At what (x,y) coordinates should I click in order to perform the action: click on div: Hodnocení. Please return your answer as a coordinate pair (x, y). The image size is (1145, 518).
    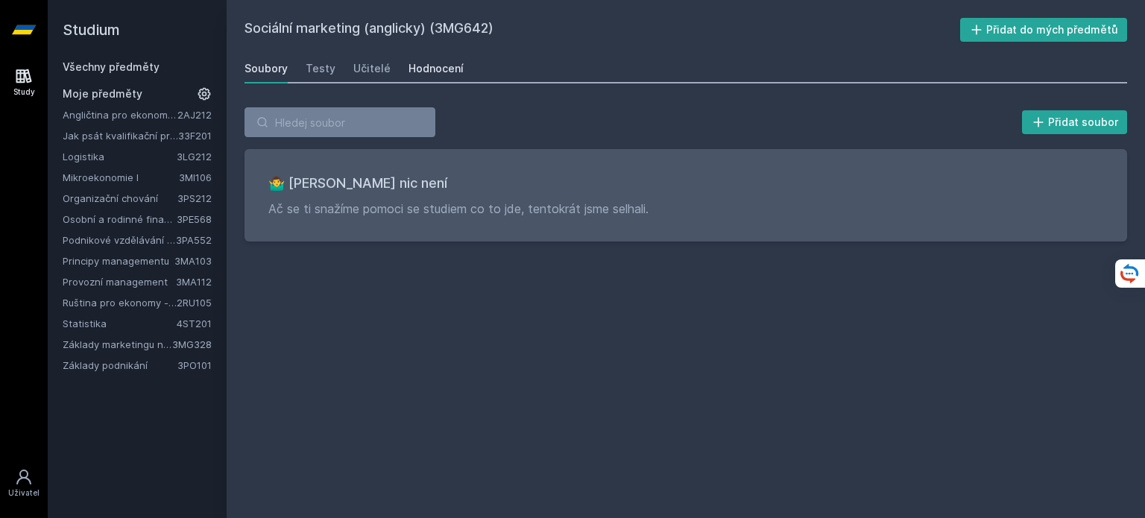
    Looking at the image, I should click on (436, 69).